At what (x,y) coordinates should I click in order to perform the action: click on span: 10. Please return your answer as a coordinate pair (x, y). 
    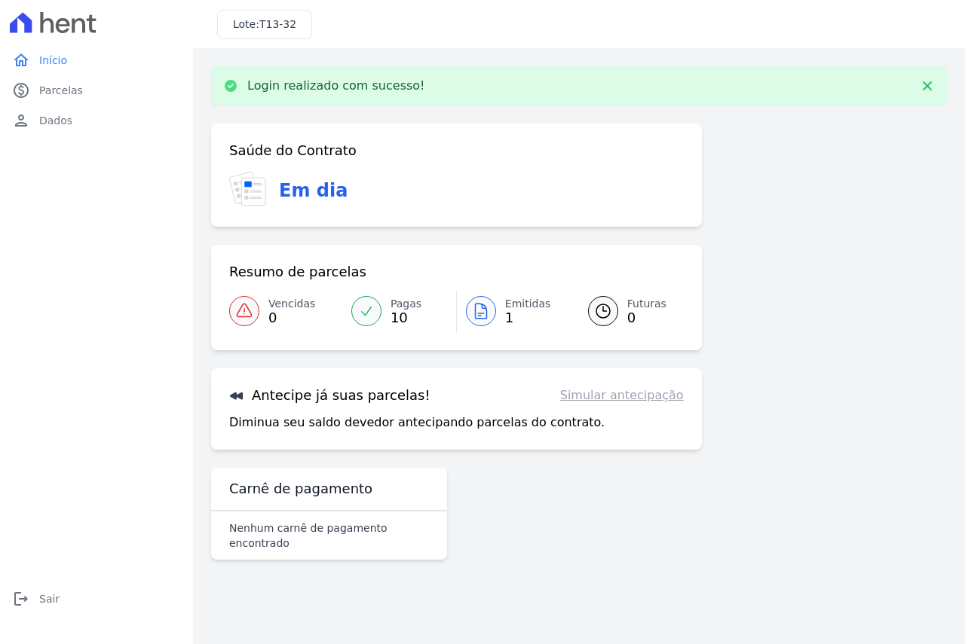
    Looking at the image, I should click on (405, 318).